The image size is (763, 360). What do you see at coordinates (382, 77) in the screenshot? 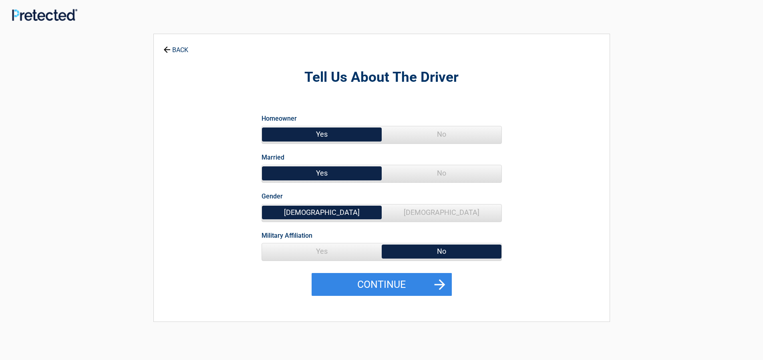
I see `h2: Tell Us About The Driver` at bounding box center [382, 77].